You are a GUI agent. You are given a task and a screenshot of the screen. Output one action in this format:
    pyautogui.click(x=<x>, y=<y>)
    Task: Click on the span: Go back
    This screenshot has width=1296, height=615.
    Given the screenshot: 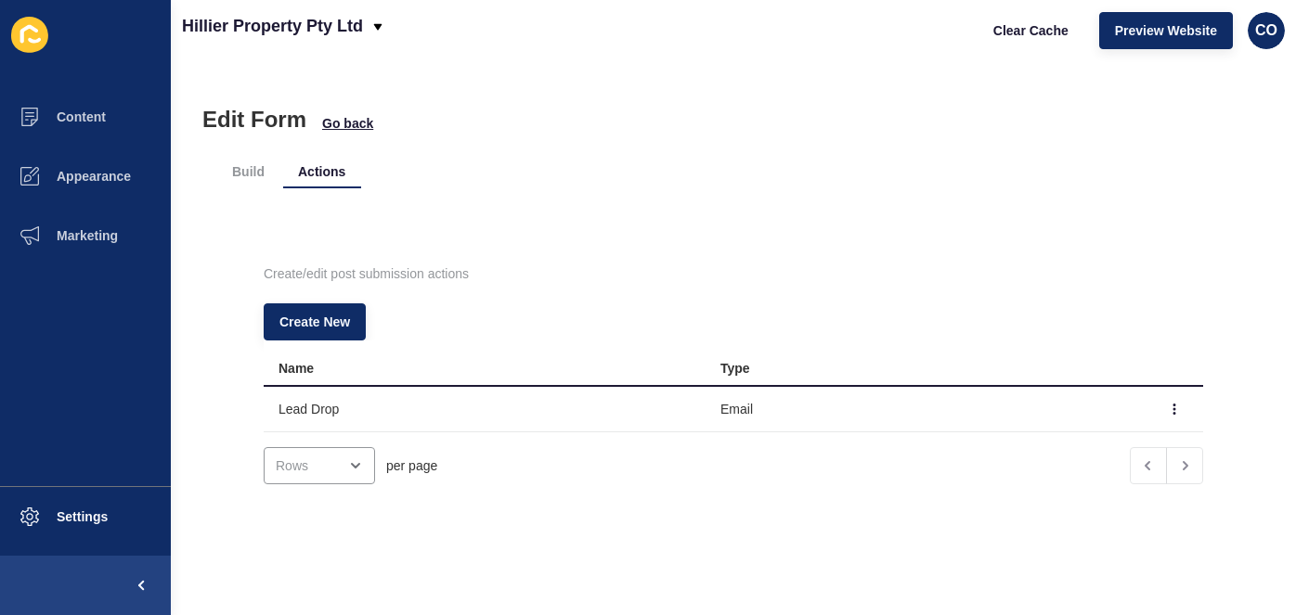 What is the action you would take?
    pyautogui.click(x=347, y=123)
    